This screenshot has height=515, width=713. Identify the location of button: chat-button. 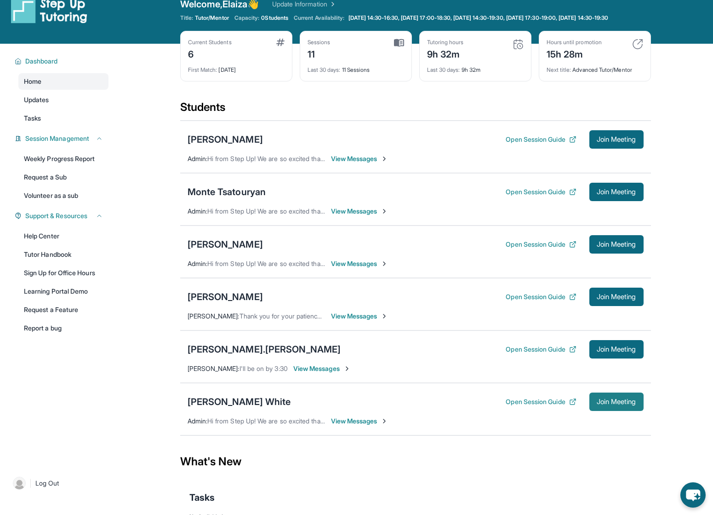
(693, 494).